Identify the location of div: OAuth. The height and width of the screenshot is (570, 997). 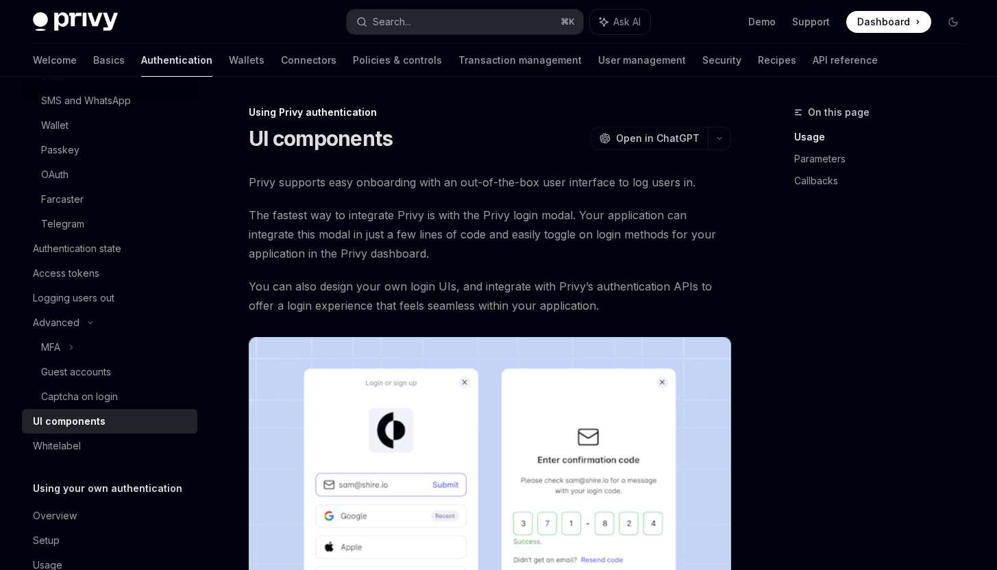
(55, 175).